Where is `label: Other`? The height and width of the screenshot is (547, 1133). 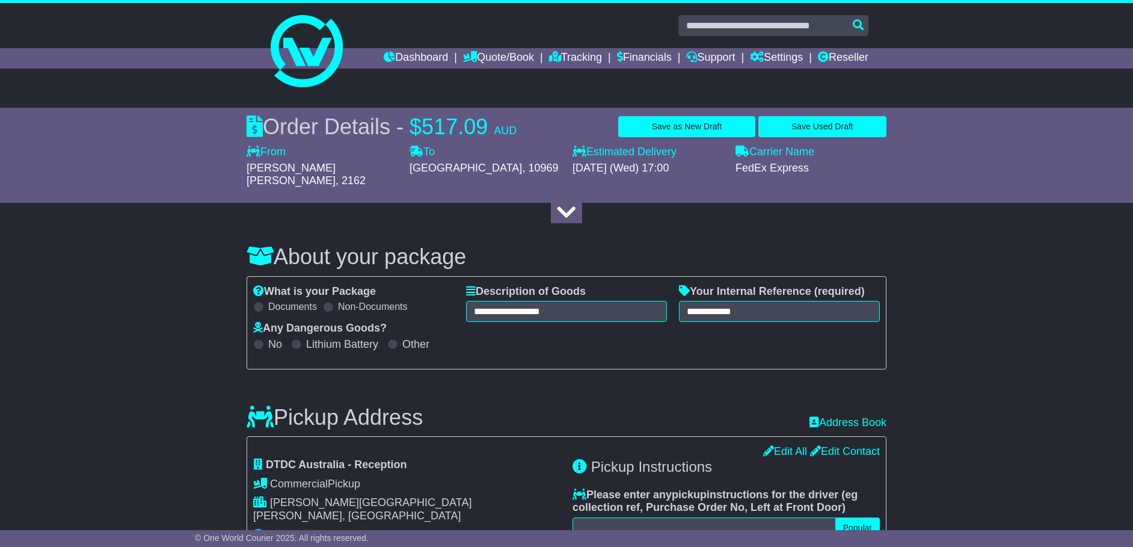
label: Other is located at coordinates (416, 345).